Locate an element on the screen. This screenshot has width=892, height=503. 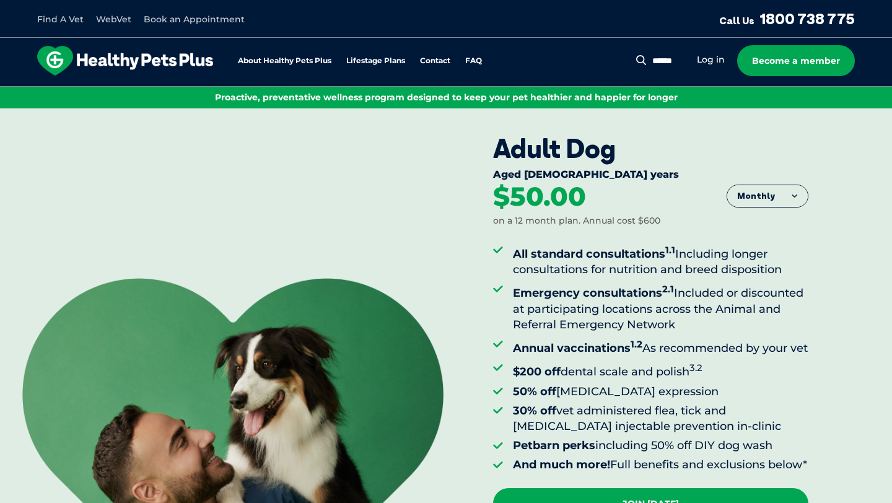
span: Call Us is located at coordinates (736, 20).